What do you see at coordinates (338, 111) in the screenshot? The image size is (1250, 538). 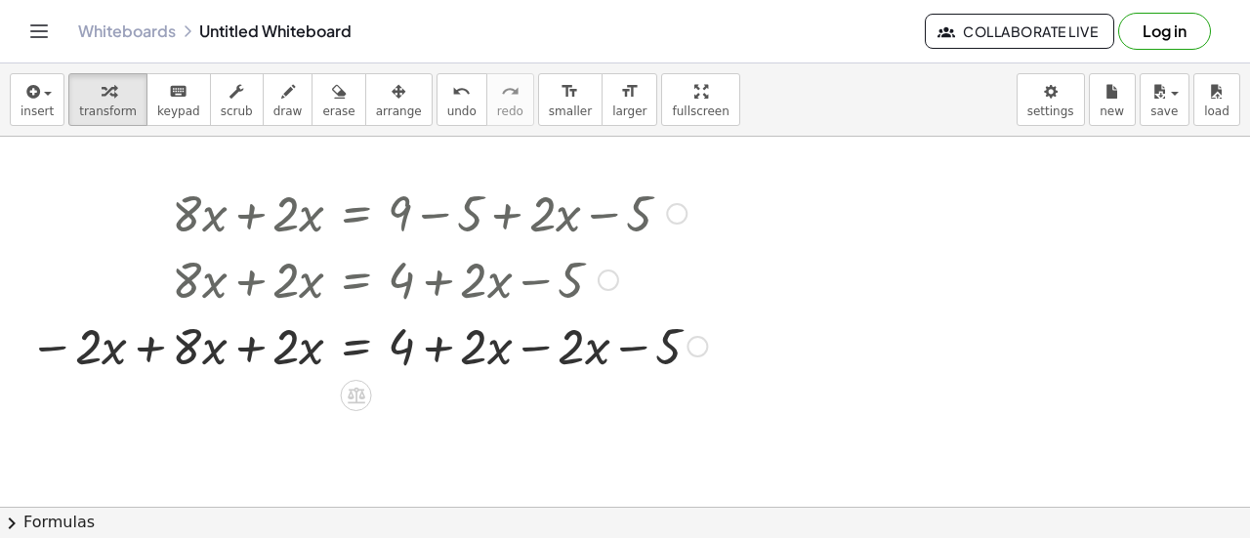 I see `span: erase` at bounding box center [338, 111].